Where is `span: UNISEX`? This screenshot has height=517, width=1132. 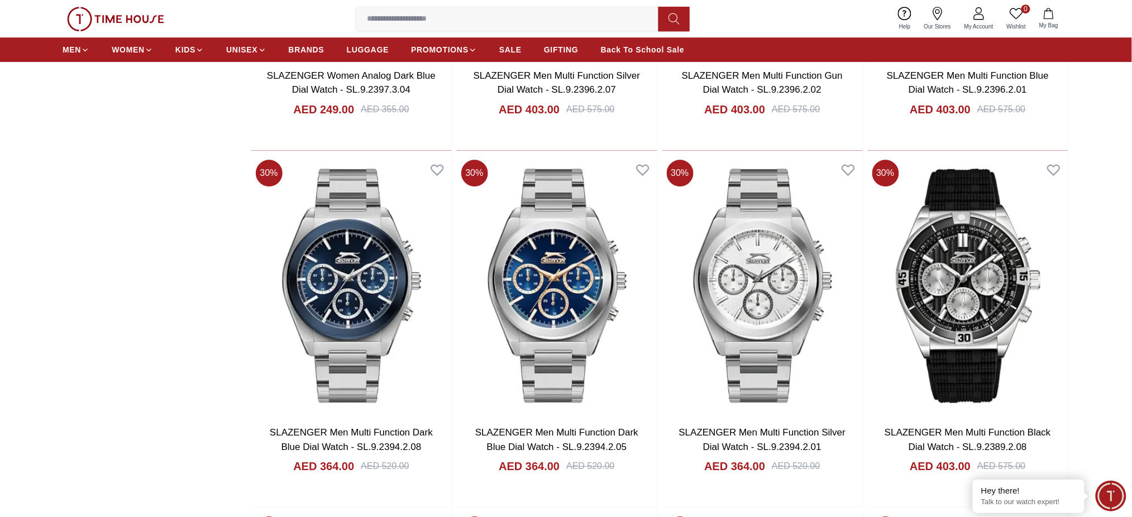 span: UNISEX is located at coordinates (242, 50).